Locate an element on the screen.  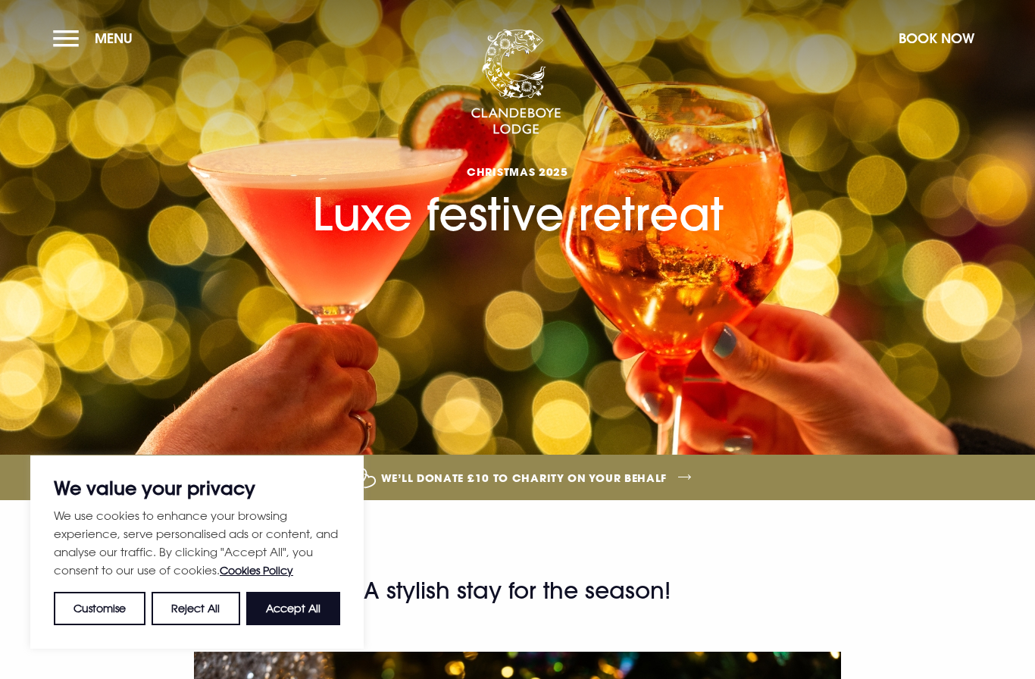
a: Cookies Policy is located at coordinates (256, 570).